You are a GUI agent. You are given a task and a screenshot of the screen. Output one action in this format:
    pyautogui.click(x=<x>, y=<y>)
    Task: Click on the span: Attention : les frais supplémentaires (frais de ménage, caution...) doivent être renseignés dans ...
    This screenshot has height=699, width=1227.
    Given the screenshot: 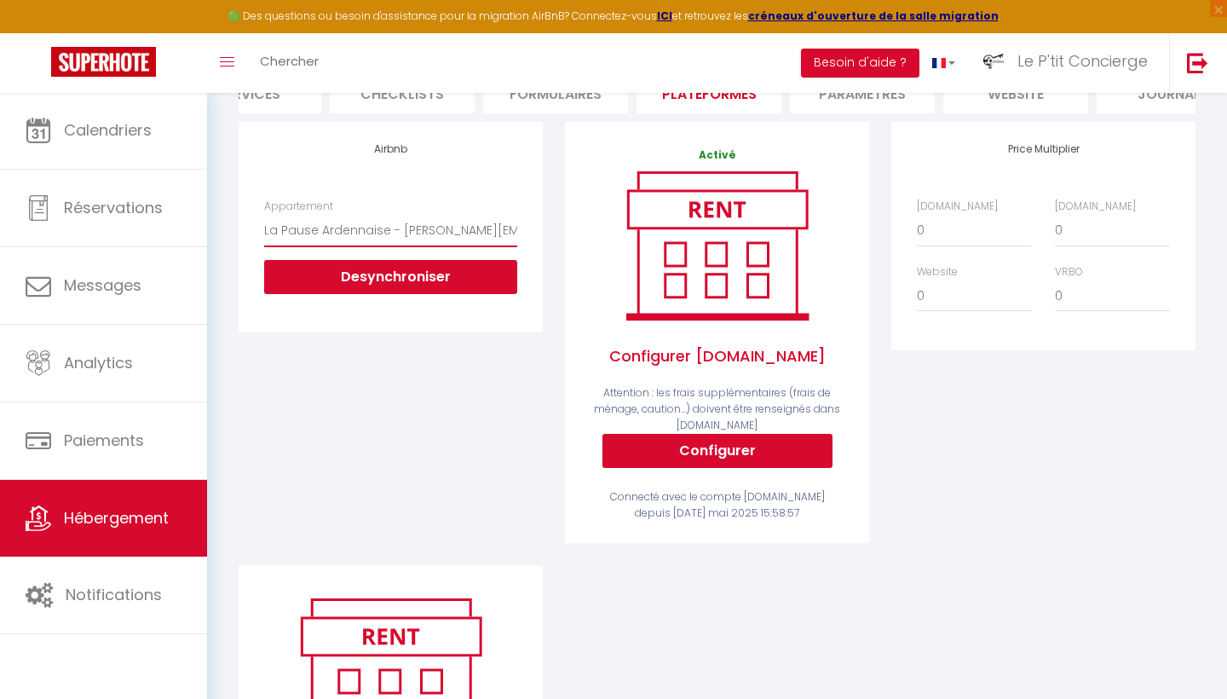 What is the action you would take?
    pyautogui.click(x=717, y=408)
    